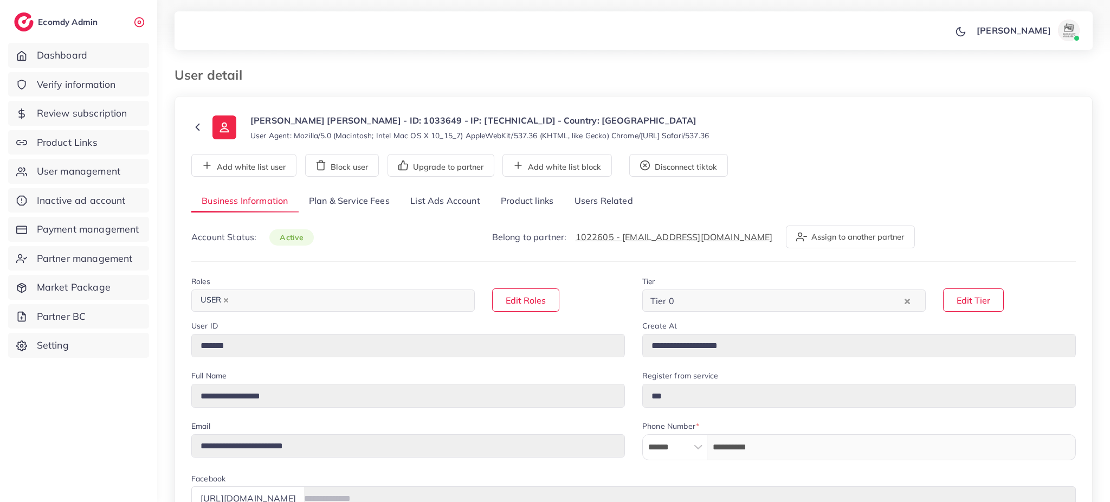 The width and height of the screenshot is (1110, 502). What do you see at coordinates (81, 201) in the screenshot?
I see `span: Inactive ad account` at bounding box center [81, 201].